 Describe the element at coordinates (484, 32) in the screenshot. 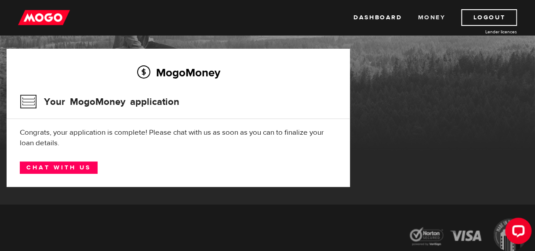

I see `a: Lender licences` at that location.